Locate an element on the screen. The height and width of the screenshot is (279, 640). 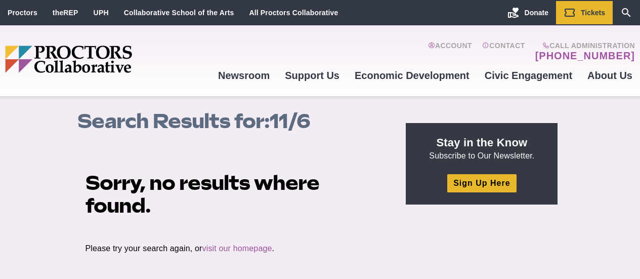
a: Civic Engagement is located at coordinates (528, 75).